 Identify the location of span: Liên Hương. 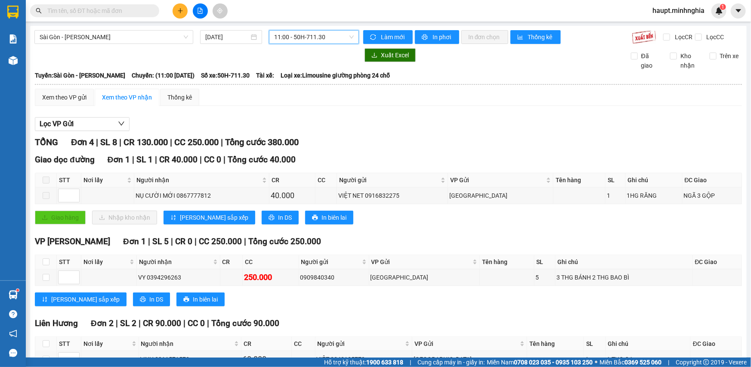
(56, 323).